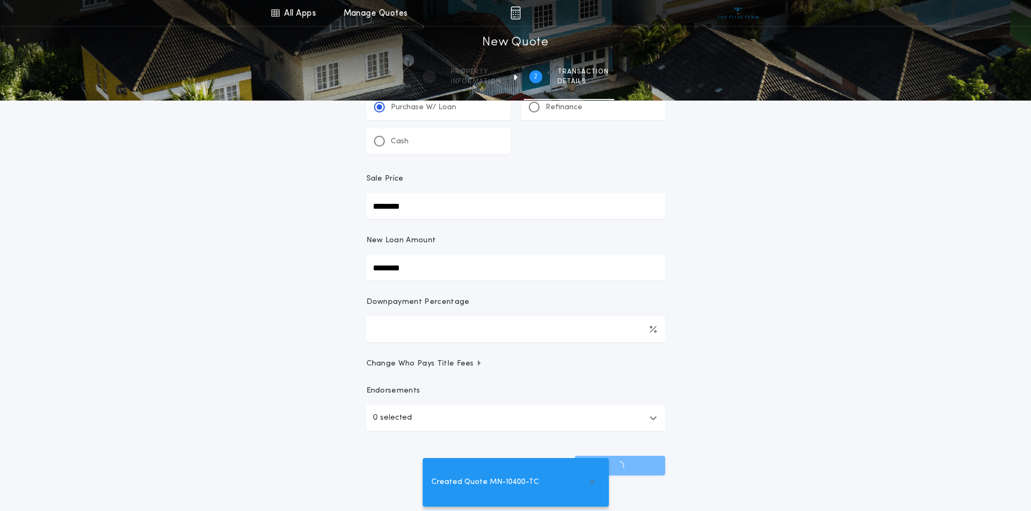 This screenshot has height=511, width=1031. Describe the element at coordinates (516, 206) in the screenshot. I see `input: Sale Price` at that location.